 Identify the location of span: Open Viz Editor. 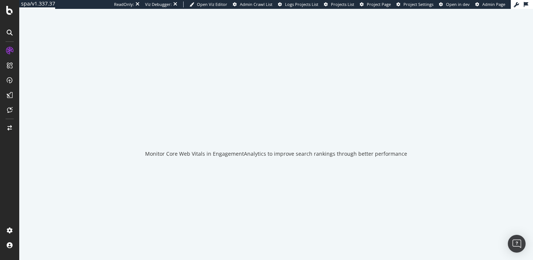
(212, 4).